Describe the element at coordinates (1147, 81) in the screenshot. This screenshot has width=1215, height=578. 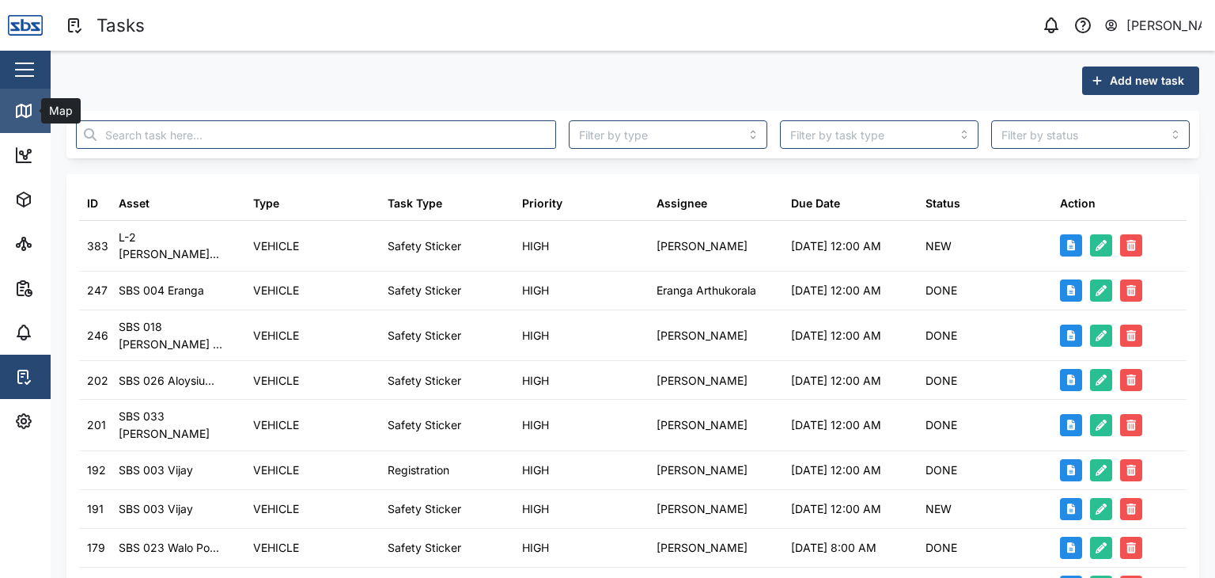
I see `span: Add new task` at that location.